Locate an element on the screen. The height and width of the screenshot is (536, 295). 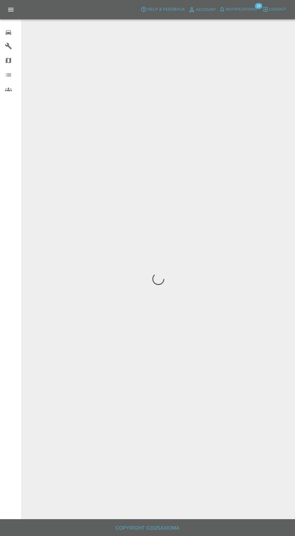
button: Help & Feedback is located at coordinates (163, 9).